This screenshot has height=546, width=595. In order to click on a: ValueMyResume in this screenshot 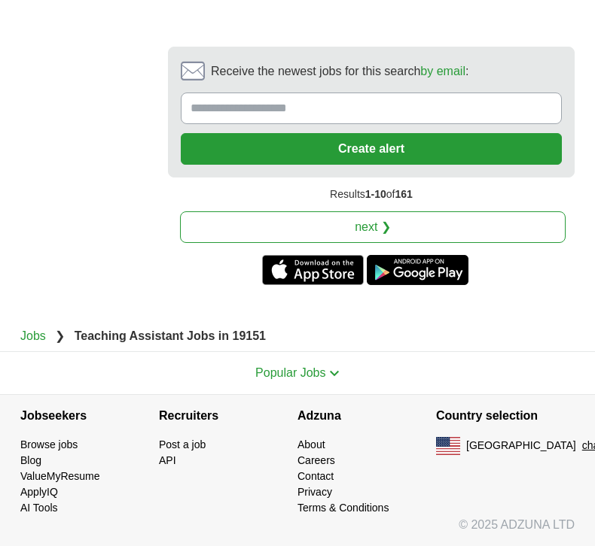, I will do `click(60, 476)`.